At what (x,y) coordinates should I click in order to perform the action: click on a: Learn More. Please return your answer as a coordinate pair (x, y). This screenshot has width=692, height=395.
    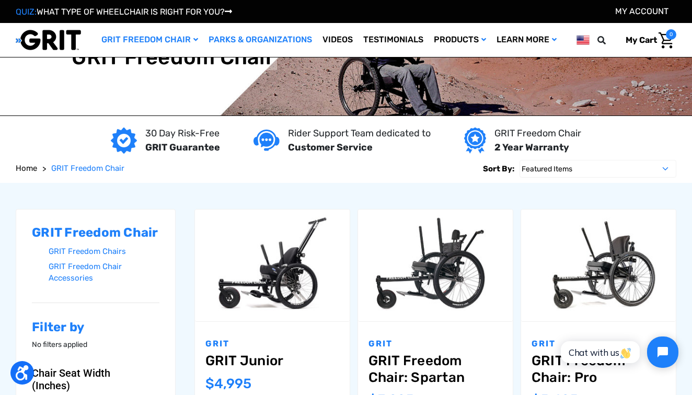
    Looking at the image, I should click on (526, 40).